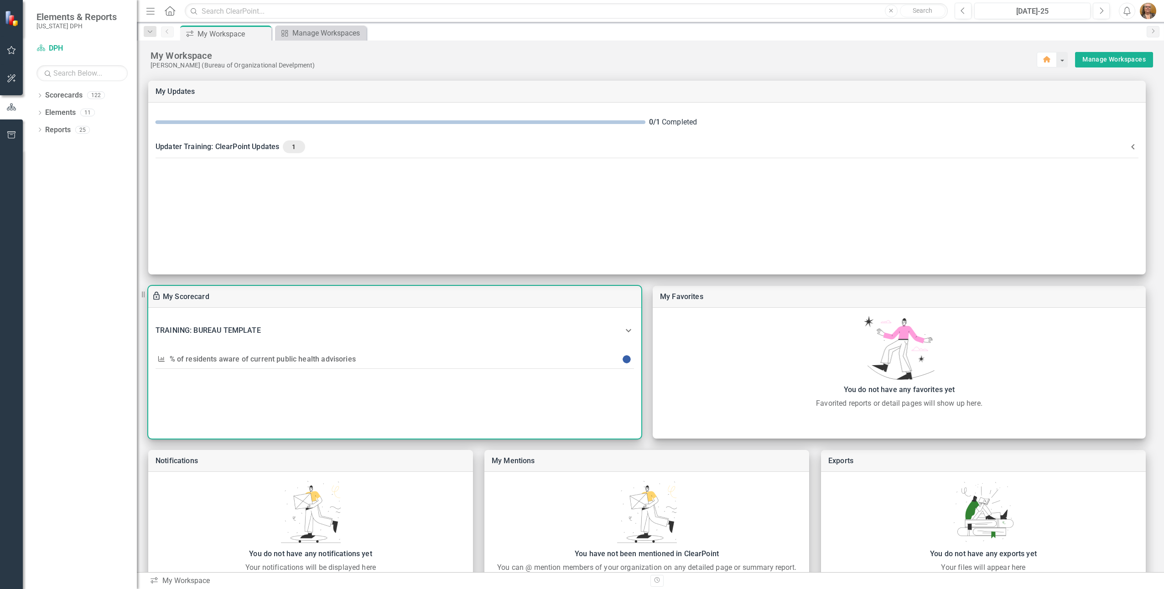 The height and width of the screenshot is (589, 1164). I want to click on img: Mary Ramirez, so click(1148, 11).